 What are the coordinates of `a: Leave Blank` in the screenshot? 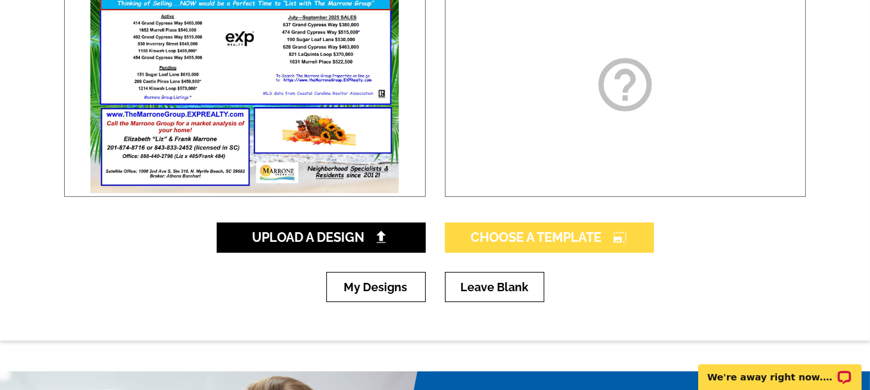 It's located at (494, 287).